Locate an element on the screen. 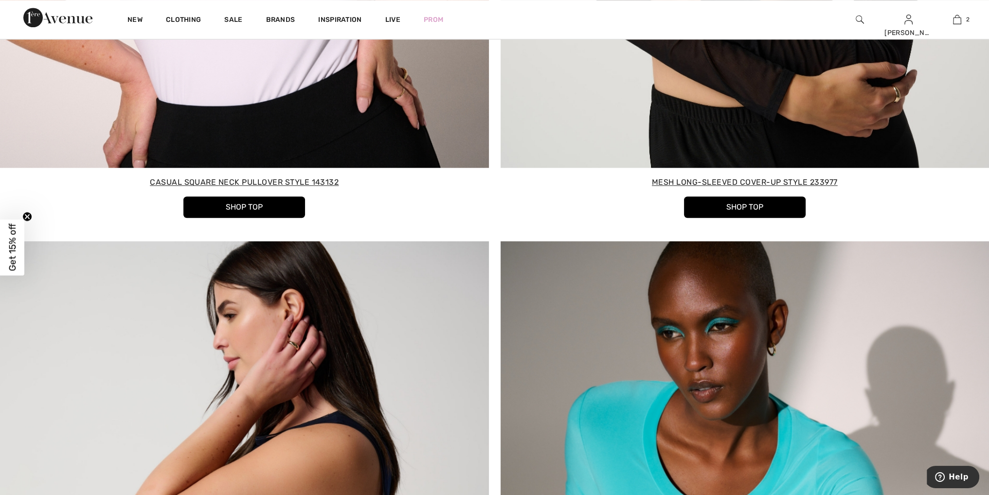 Image resolution: width=989 pixels, height=495 pixels. img: My Bag is located at coordinates (957, 19).